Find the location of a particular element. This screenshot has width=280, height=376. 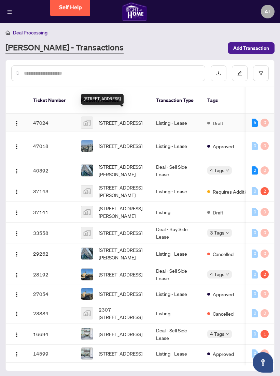

span: Requires Additional Docs is located at coordinates (235, 192).